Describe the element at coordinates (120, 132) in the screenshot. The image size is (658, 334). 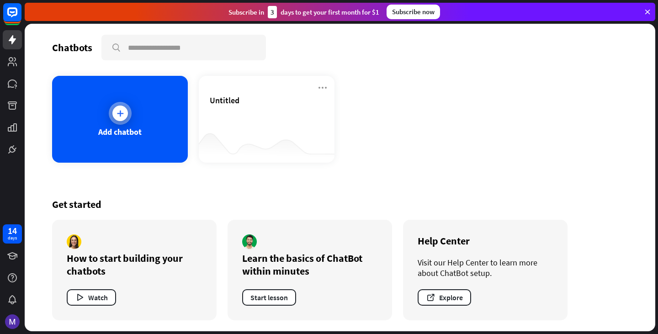
I see `div: Add chatbot` at that location.